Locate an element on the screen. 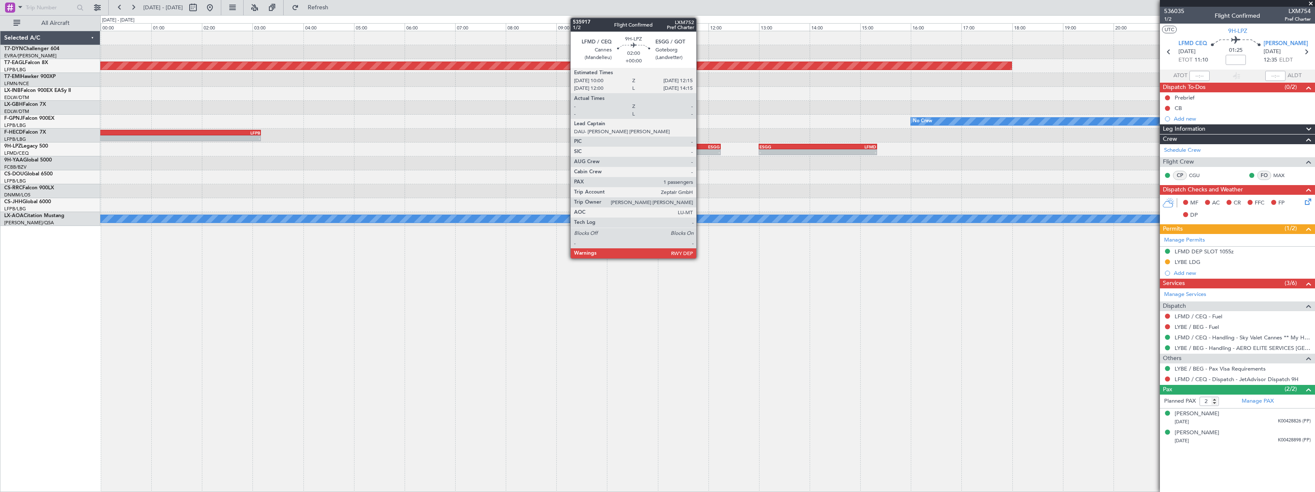  a: CGU is located at coordinates (1198, 175).